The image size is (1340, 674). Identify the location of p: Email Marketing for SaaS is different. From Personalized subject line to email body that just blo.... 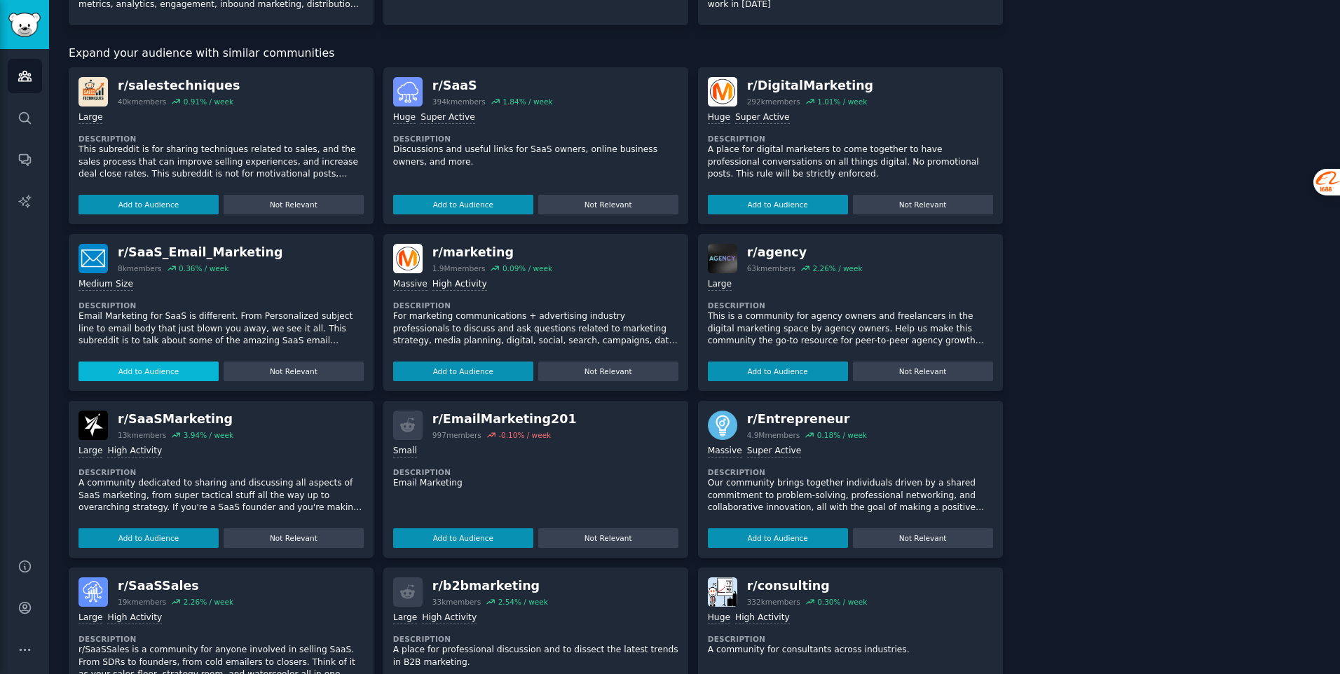
(221, 329).